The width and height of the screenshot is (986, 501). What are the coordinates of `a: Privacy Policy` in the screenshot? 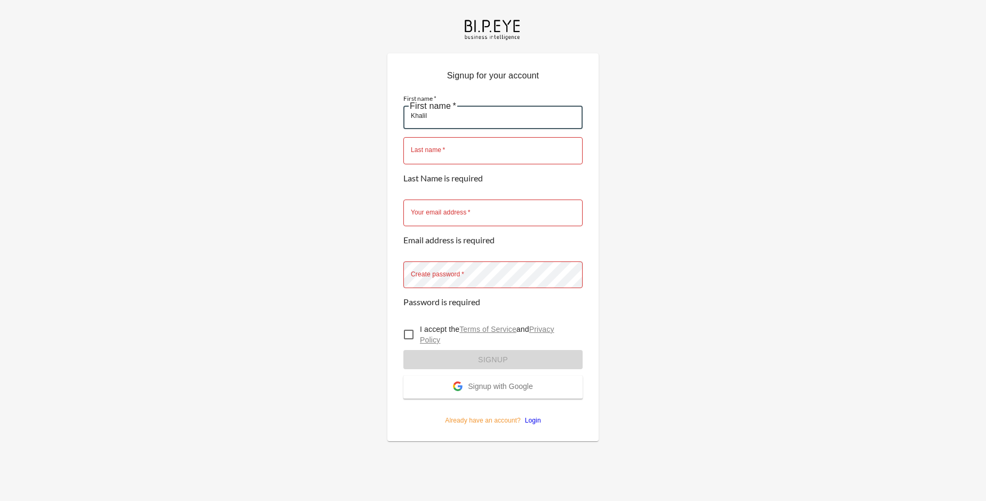 It's located at (487, 335).